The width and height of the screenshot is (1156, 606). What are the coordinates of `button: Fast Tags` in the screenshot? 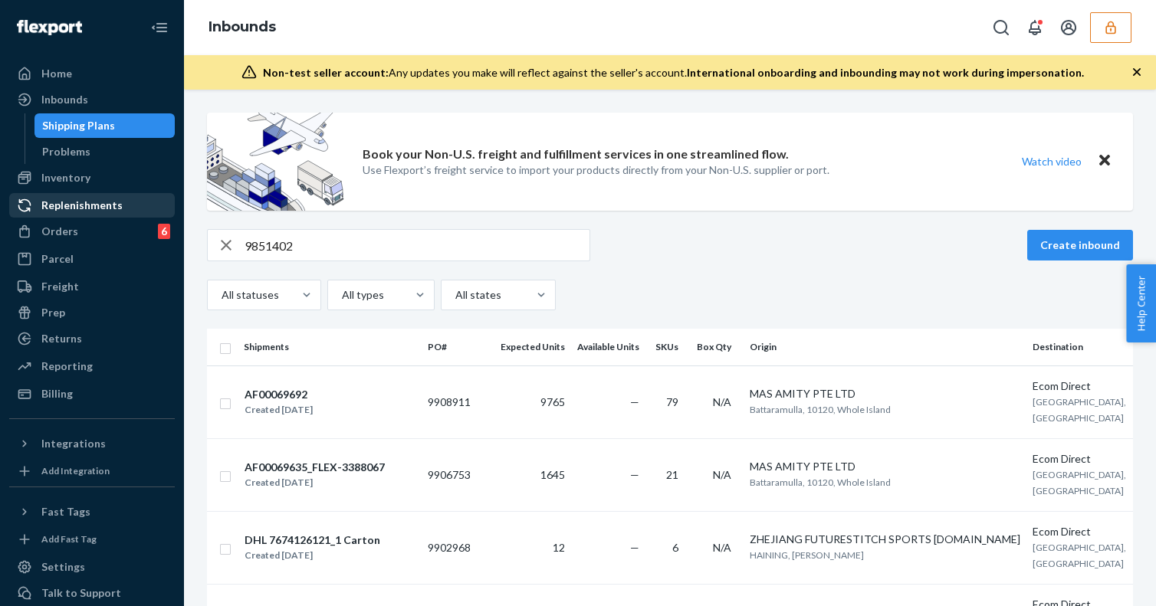 It's located at (92, 512).